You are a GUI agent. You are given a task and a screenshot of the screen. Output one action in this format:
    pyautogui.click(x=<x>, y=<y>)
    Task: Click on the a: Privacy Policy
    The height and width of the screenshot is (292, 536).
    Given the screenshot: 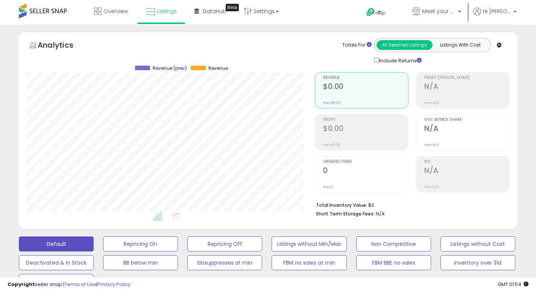 What is the action you would take?
    pyautogui.click(x=114, y=285)
    